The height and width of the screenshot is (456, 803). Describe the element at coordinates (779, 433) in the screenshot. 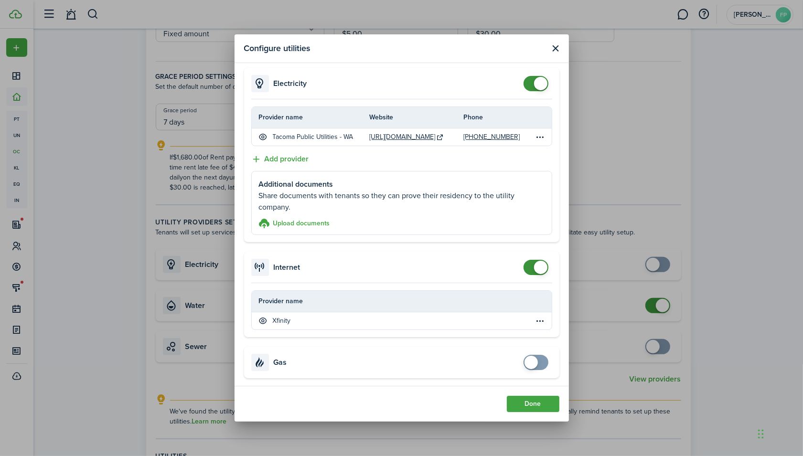

I see `div: Chat Widget` at that location.